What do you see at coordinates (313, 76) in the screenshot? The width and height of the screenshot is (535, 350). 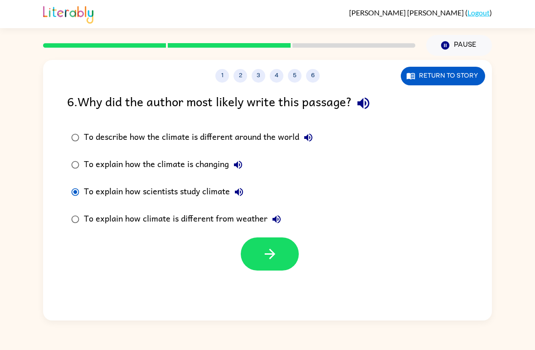 I see `button: 6` at bounding box center [313, 76].